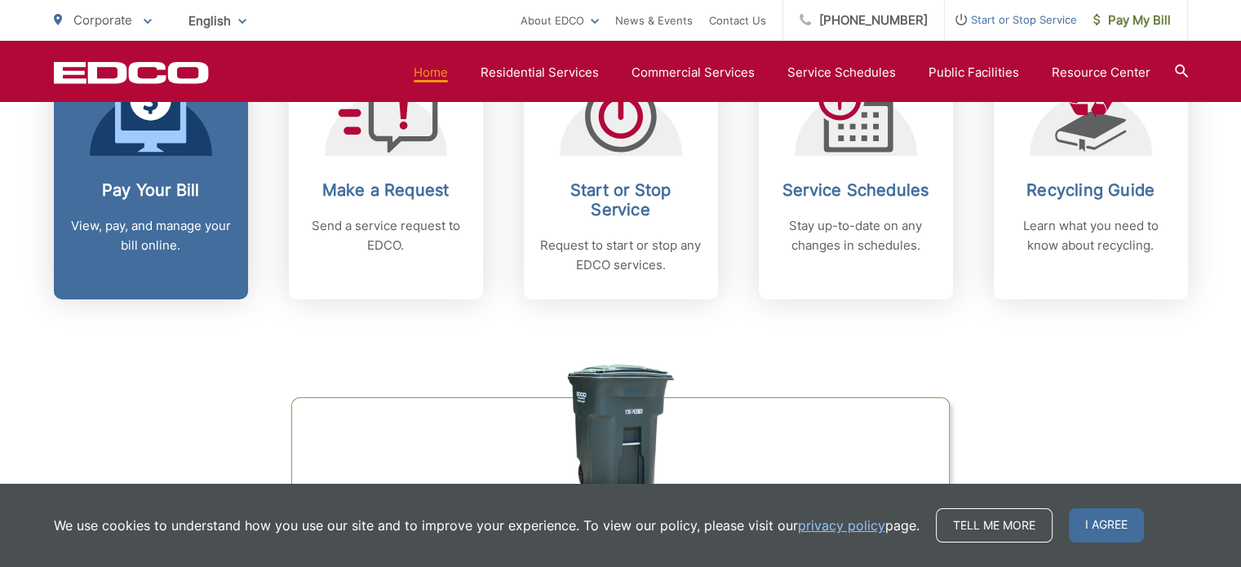 The image size is (1241, 567). Describe the element at coordinates (103, 20) in the screenshot. I see `span: Corporate` at that location.